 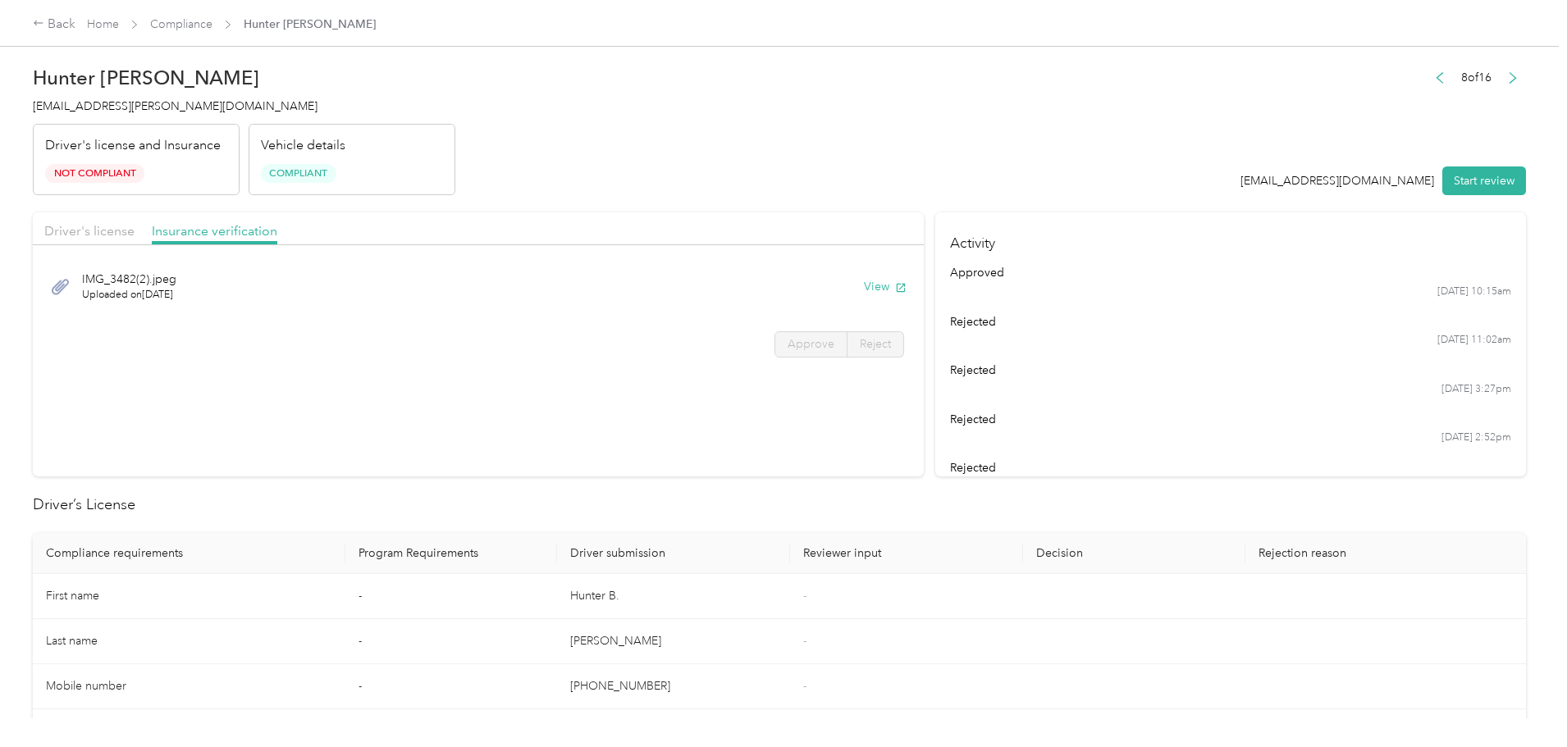 I want to click on th: Program Requirements, so click(x=451, y=554).